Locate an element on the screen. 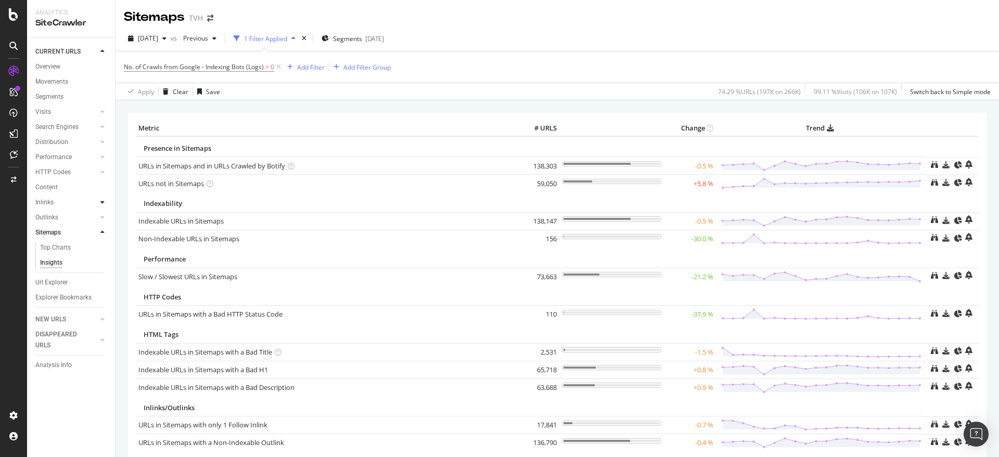 This screenshot has height=457, width=999. span: 0 is located at coordinates (272, 67).